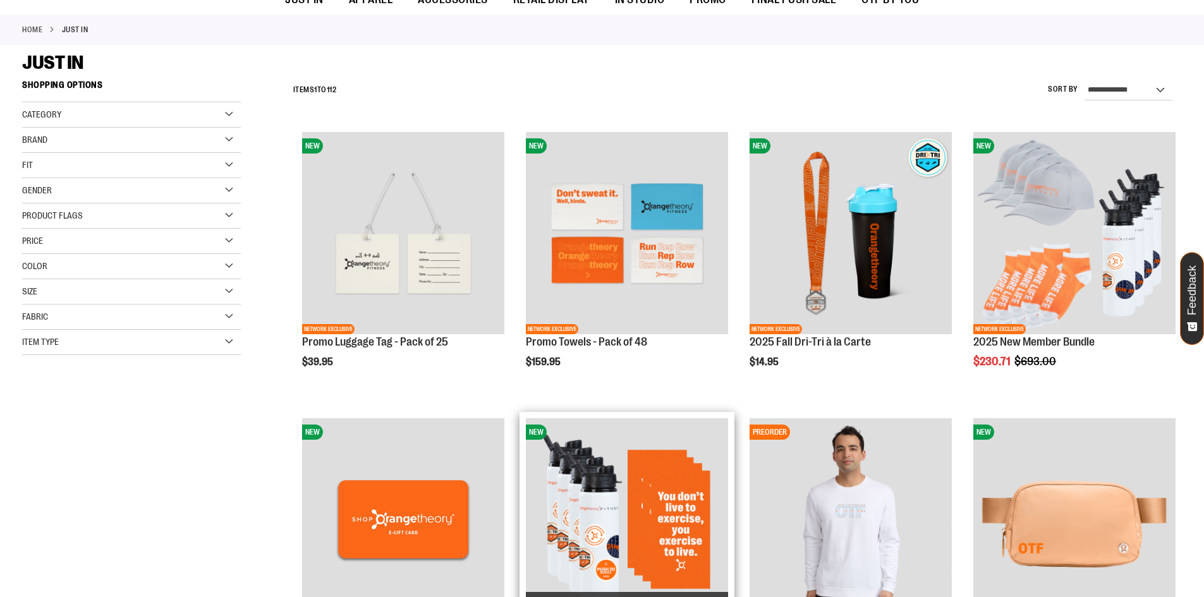  I want to click on a: Promo Luggage Tag - Pack of 25NEWNETWORK EXCLUSIVE, so click(403, 234).